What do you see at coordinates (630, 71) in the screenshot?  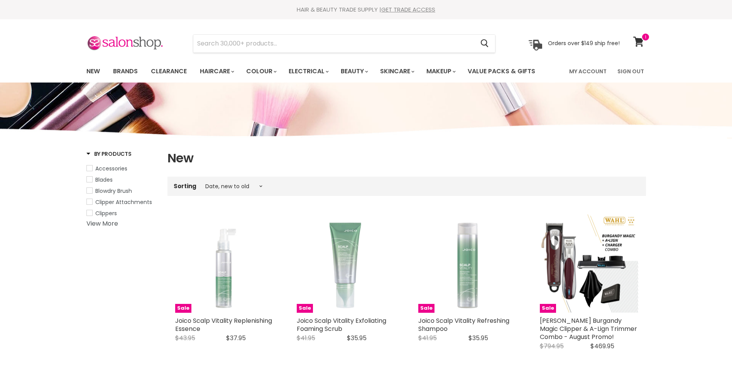 I see `a: Sign Out` at bounding box center [630, 71].